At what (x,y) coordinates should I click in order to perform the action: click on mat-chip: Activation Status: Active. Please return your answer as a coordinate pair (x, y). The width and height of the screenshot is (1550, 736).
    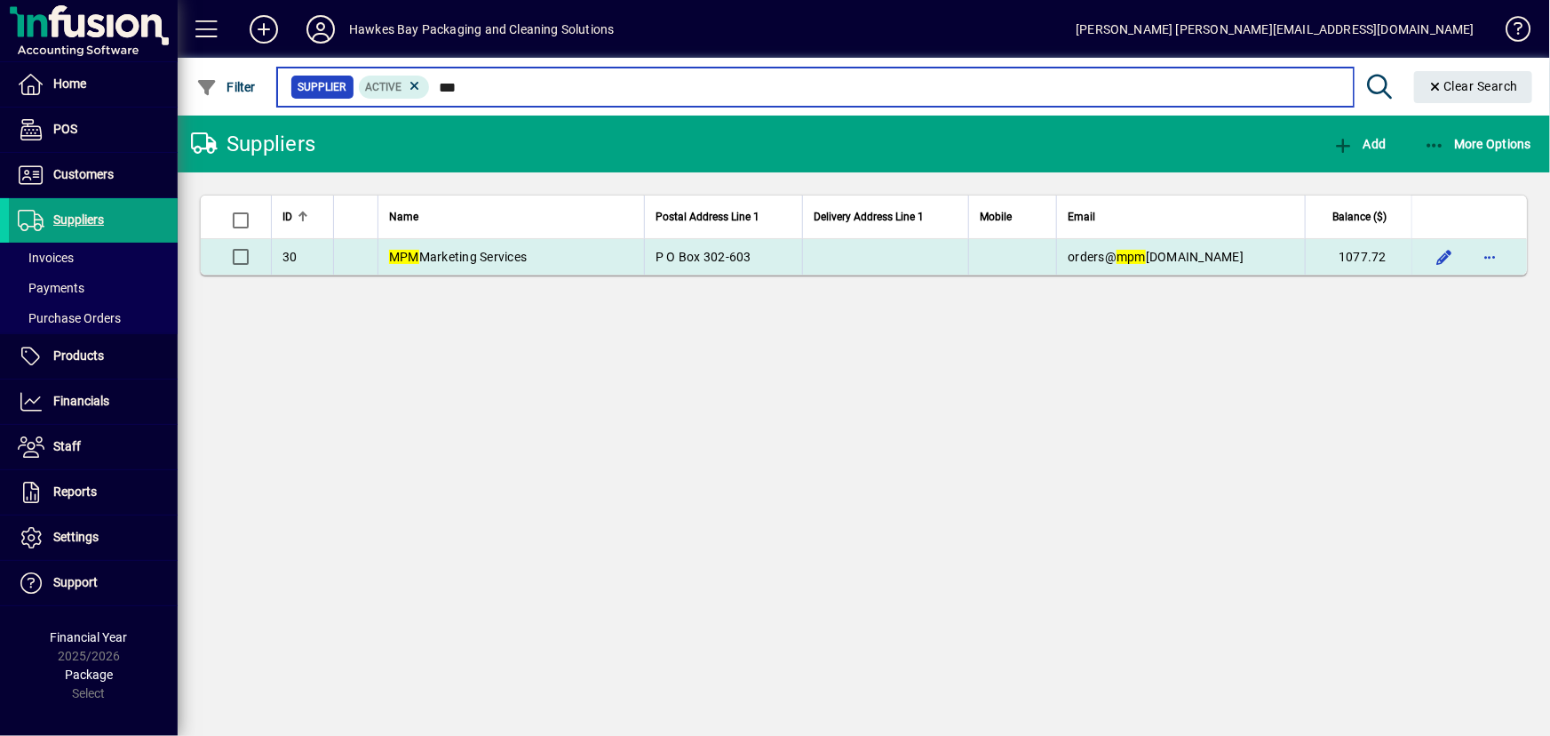
    Looking at the image, I should click on (394, 87).